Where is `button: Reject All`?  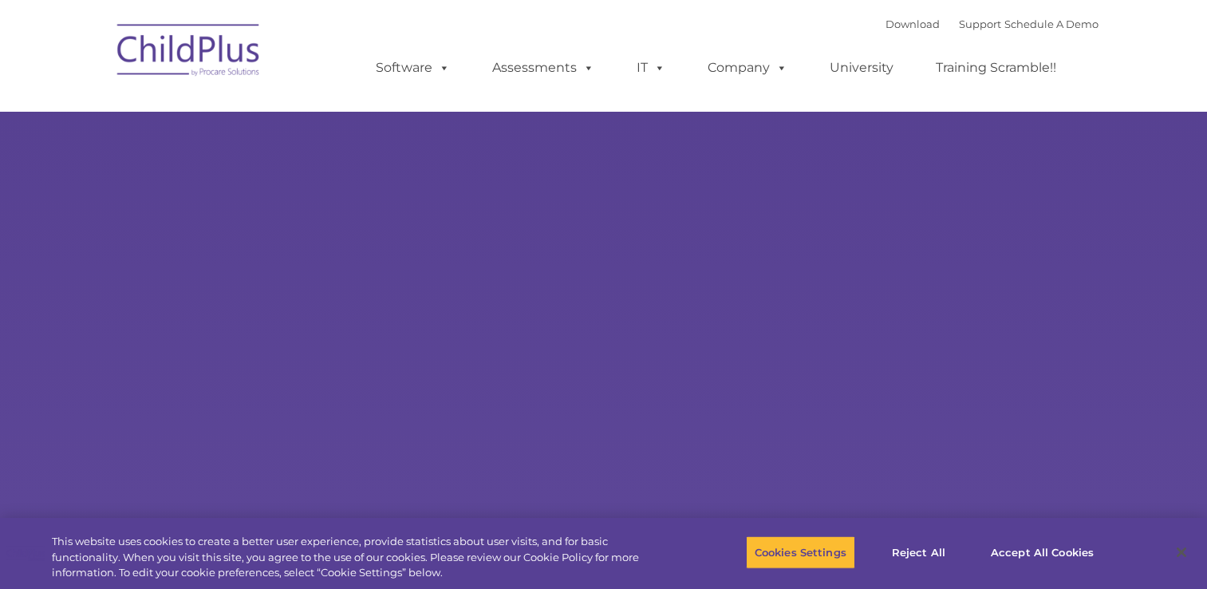 button: Reject All is located at coordinates (918, 552).